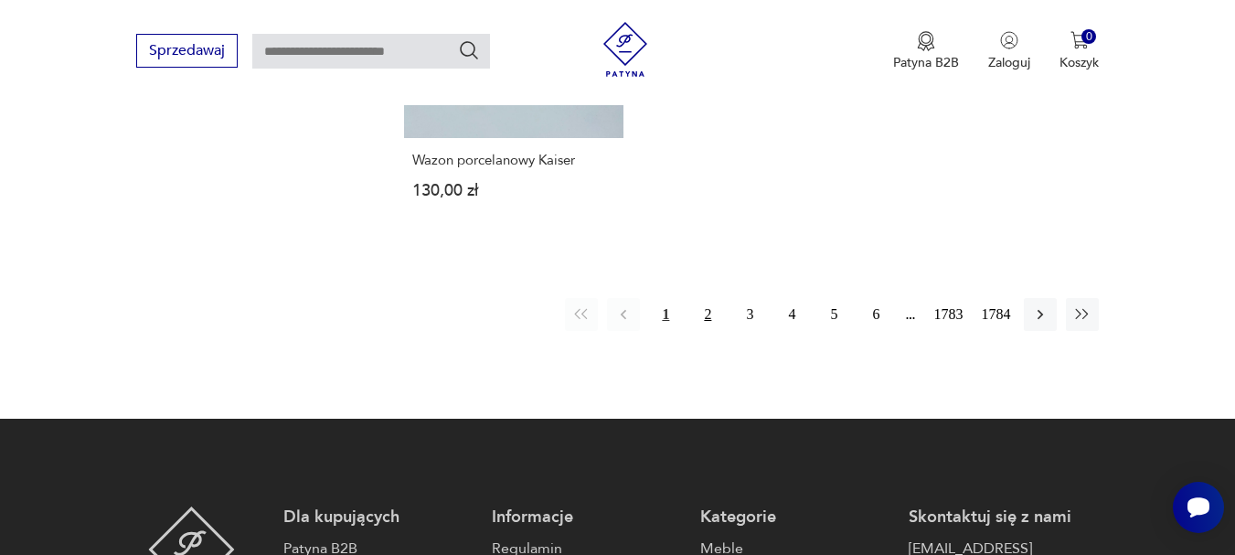  Describe the element at coordinates (1079, 62) in the screenshot. I see `p: Koszyk` at that location.